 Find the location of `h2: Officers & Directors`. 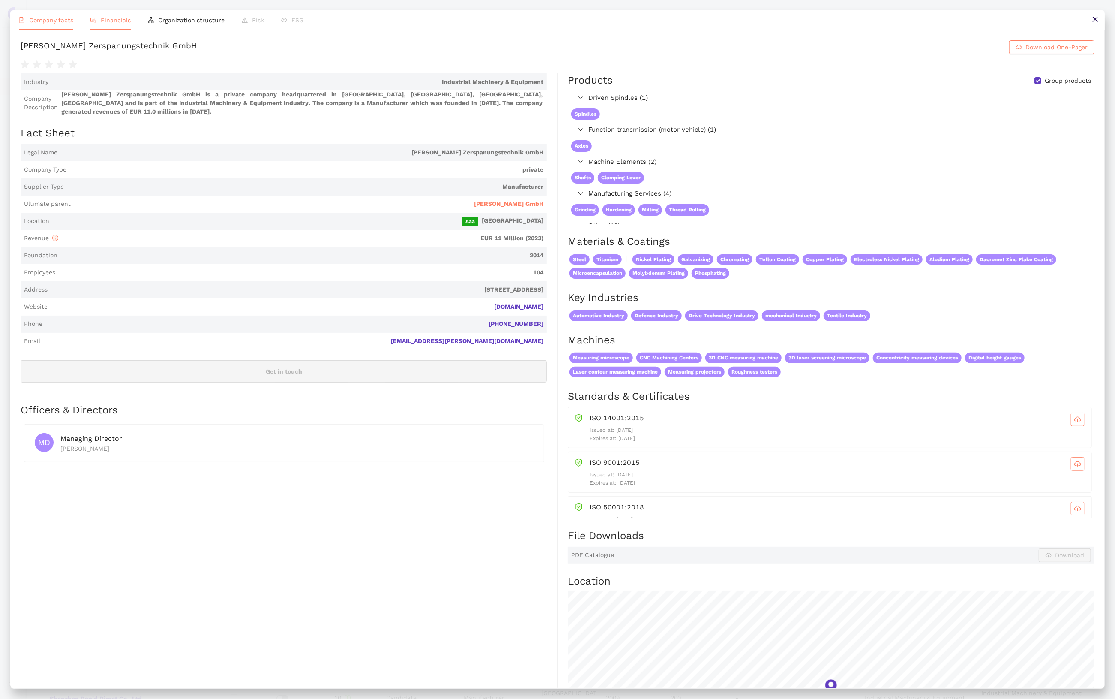

h2: Officers & Directors is located at coordinates (284, 410).